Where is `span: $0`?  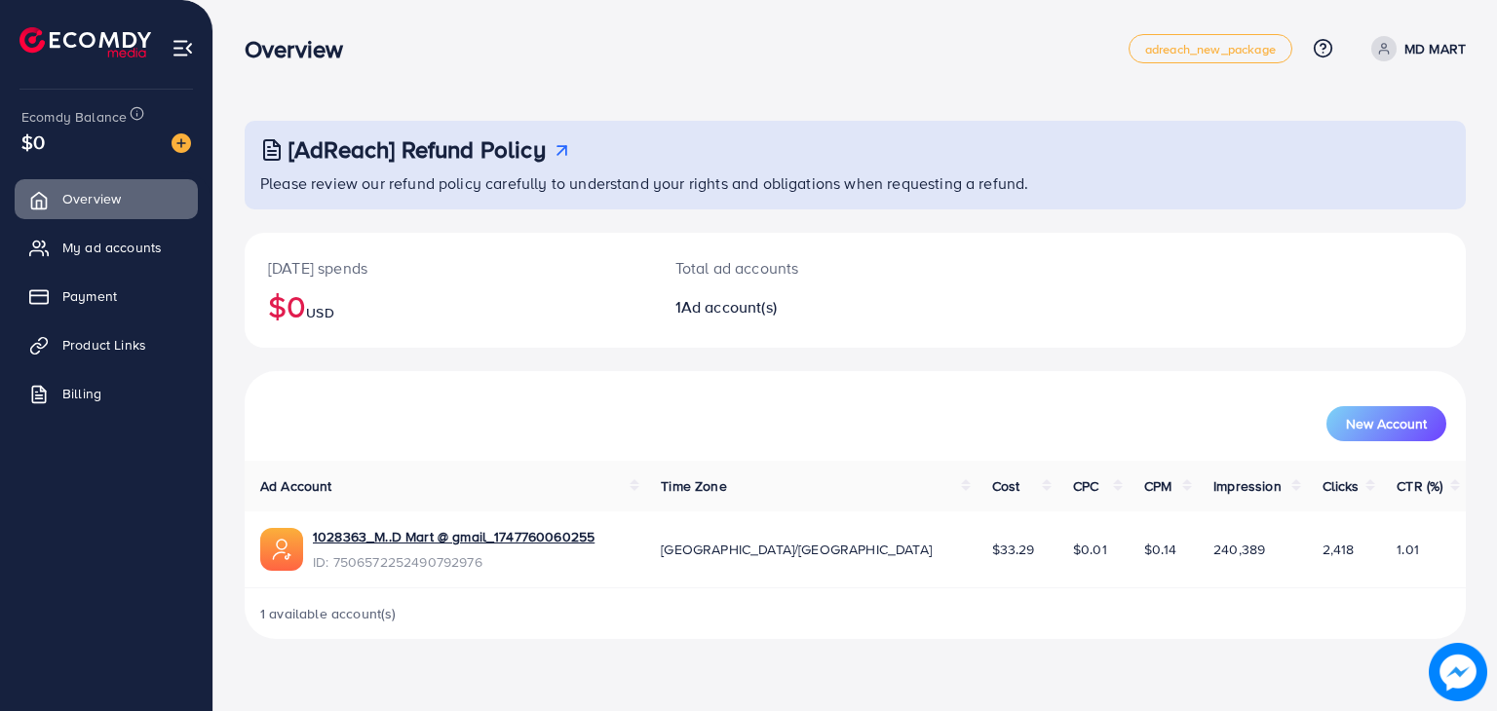 span: $0 is located at coordinates (33, 141).